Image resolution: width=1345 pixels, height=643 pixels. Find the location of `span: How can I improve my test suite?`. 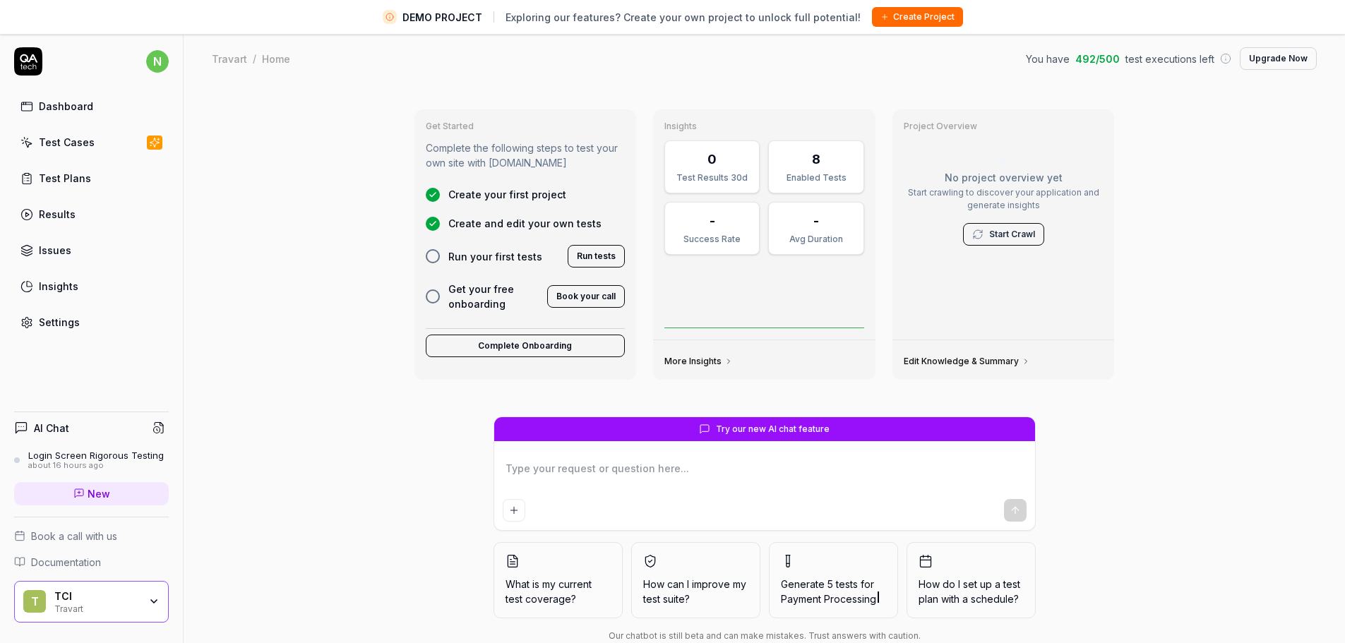

span: How can I improve my test suite? is located at coordinates (695, 592).